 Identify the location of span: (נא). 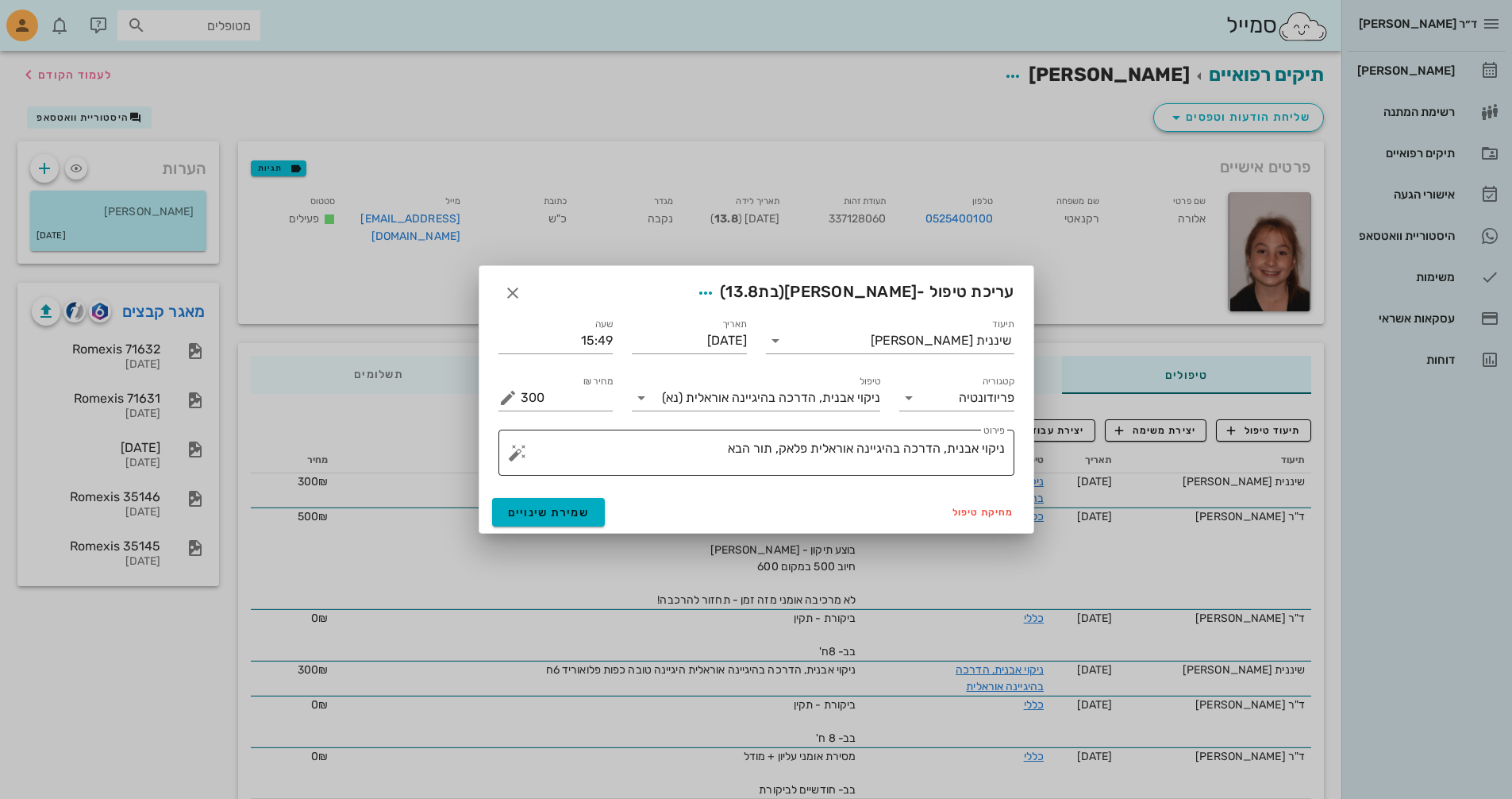
(673, 398).